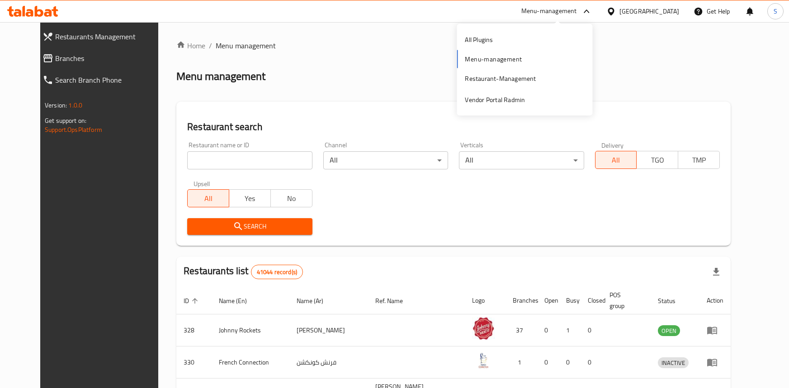 This screenshot has width=789, height=388. What do you see at coordinates (715, 301) in the screenshot?
I see `th: Action` at bounding box center [715, 301].